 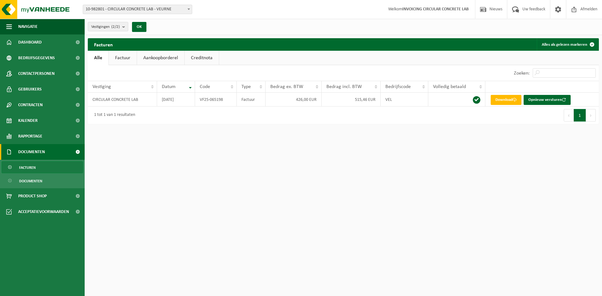 What do you see at coordinates (216, 100) in the screenshot?
I see `td: VF25-065198` at bounding box center [216, 100].